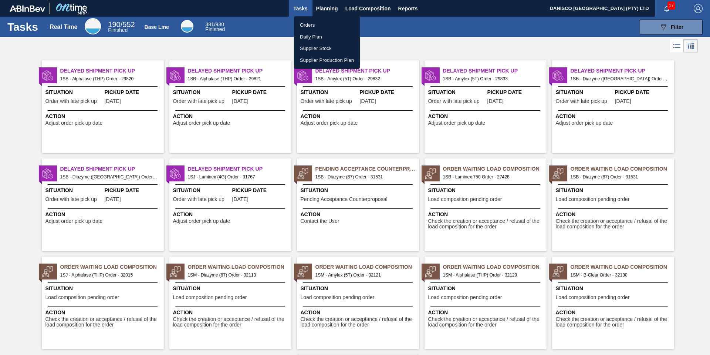 The image size is (710, 355). What do you see at coordinates (327, 37) in the screenshot?
I see `a: Daily Plan` at bounding box center [327, 37].